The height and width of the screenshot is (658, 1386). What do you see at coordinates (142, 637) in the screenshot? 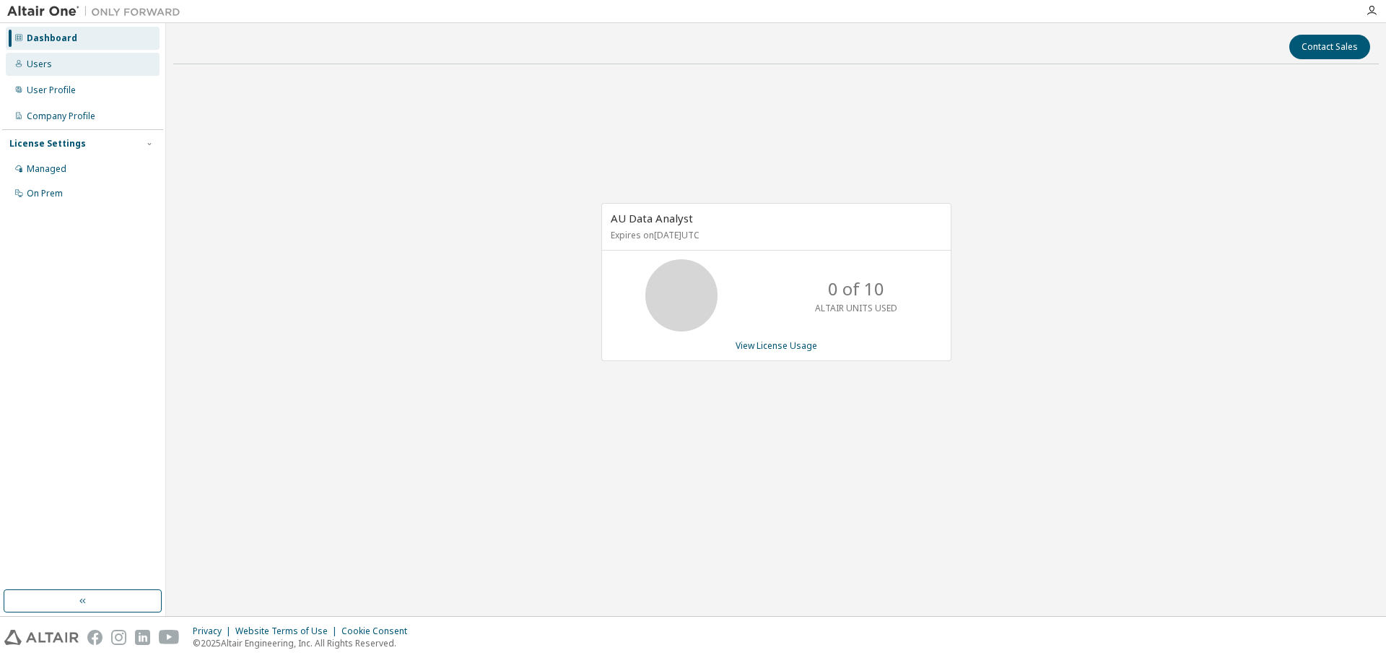
I see `img: linkedin.svg` at bounding box center [142, 637].